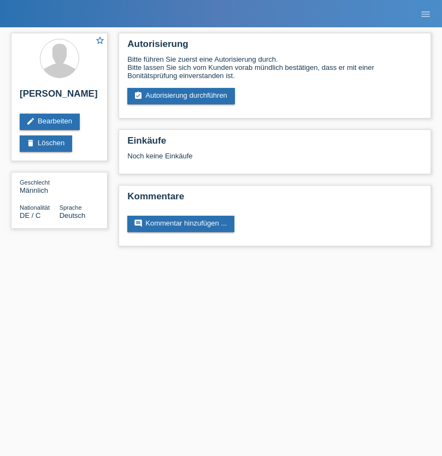 The width and height of the screenshot is (442, 456). I want to click on i: delete, so click(31, 143).